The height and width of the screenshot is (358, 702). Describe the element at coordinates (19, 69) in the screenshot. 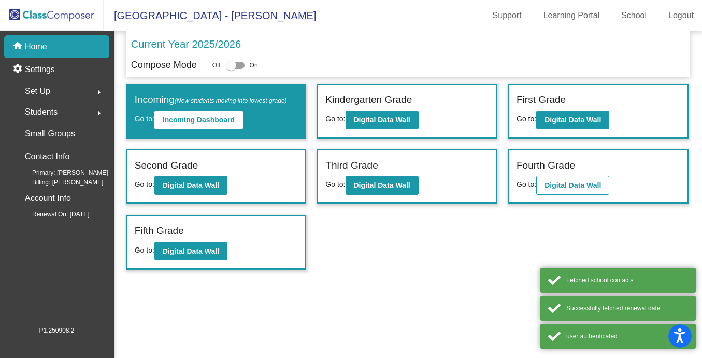

I see `mat-icon: settings` at that location.